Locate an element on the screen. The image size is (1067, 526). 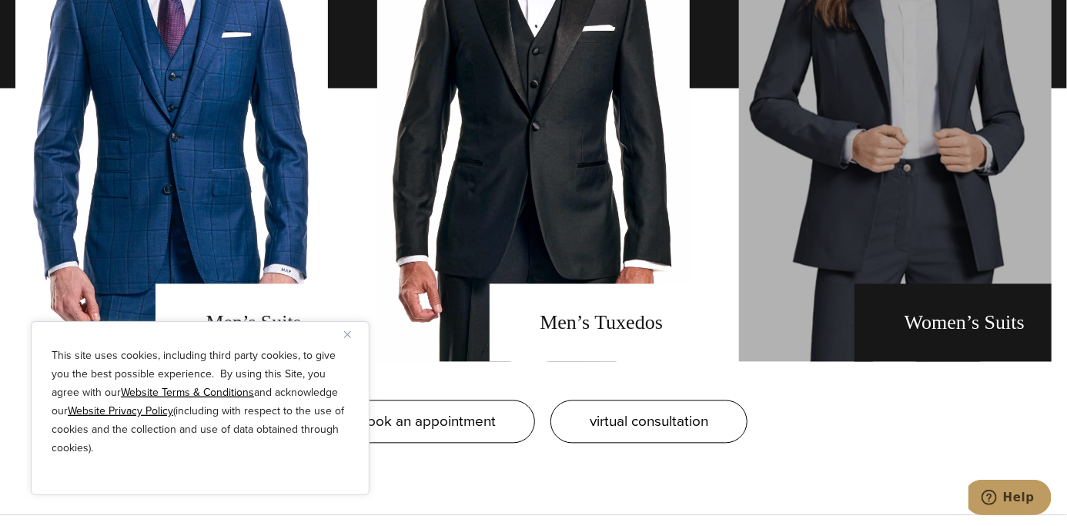
u: Website Terms & Conditions is located at coordinates (187, 392).